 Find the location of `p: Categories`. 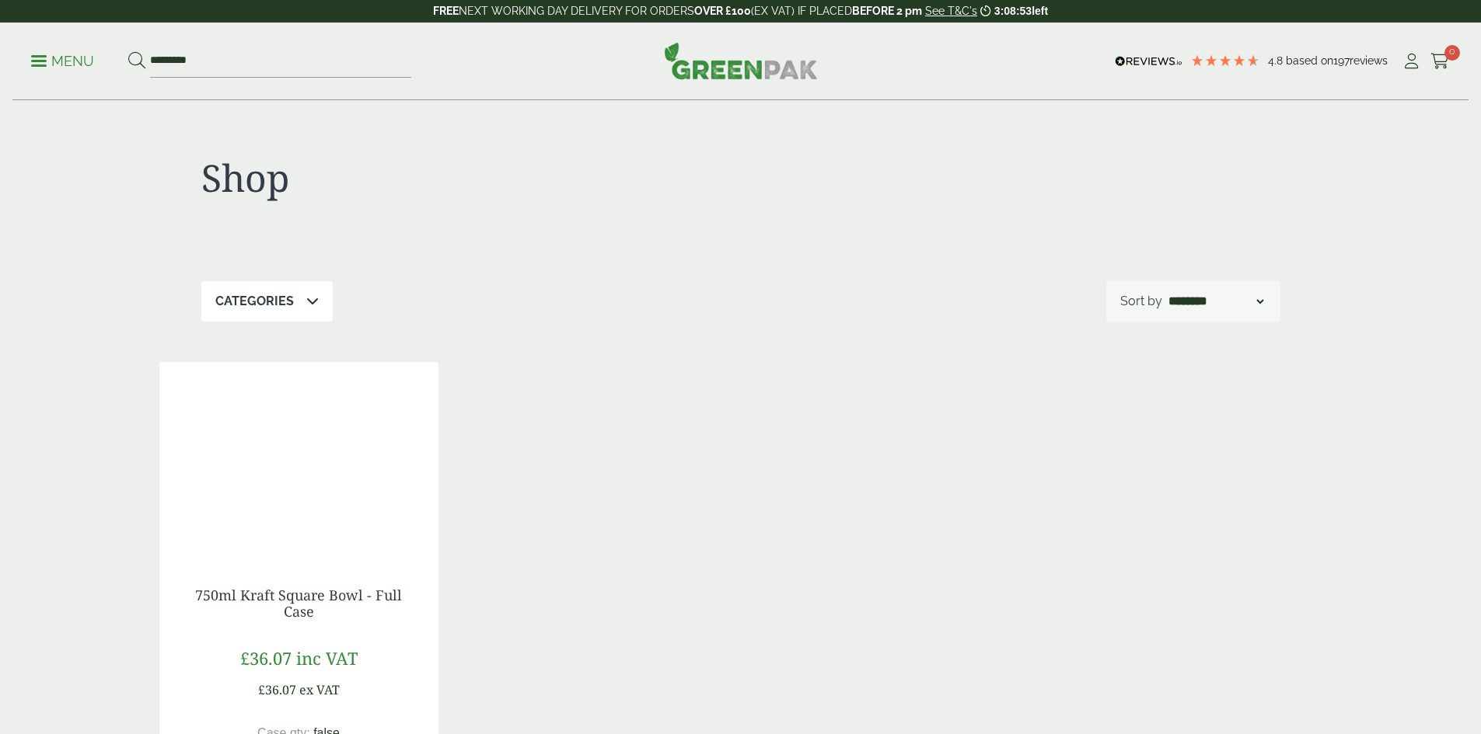

p: Categories is located at coordinates (254, 302).